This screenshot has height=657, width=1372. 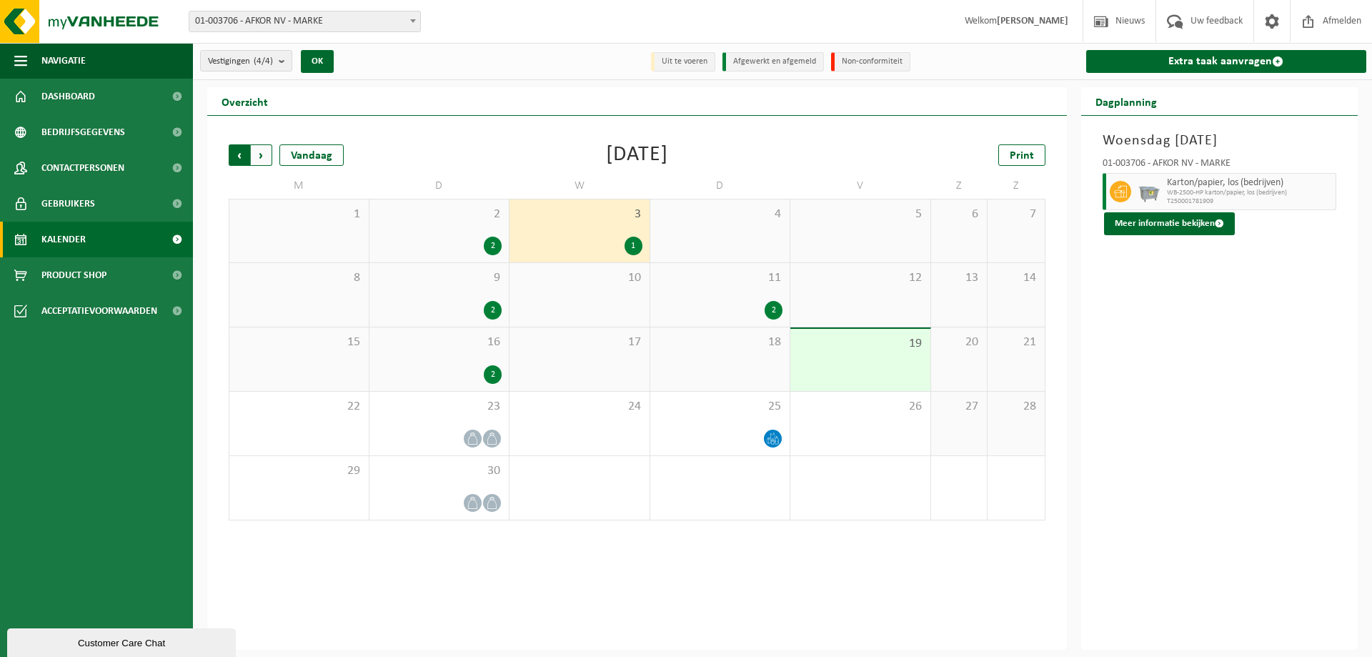 I want to click on a: Print, so click(x=1022, y=155).